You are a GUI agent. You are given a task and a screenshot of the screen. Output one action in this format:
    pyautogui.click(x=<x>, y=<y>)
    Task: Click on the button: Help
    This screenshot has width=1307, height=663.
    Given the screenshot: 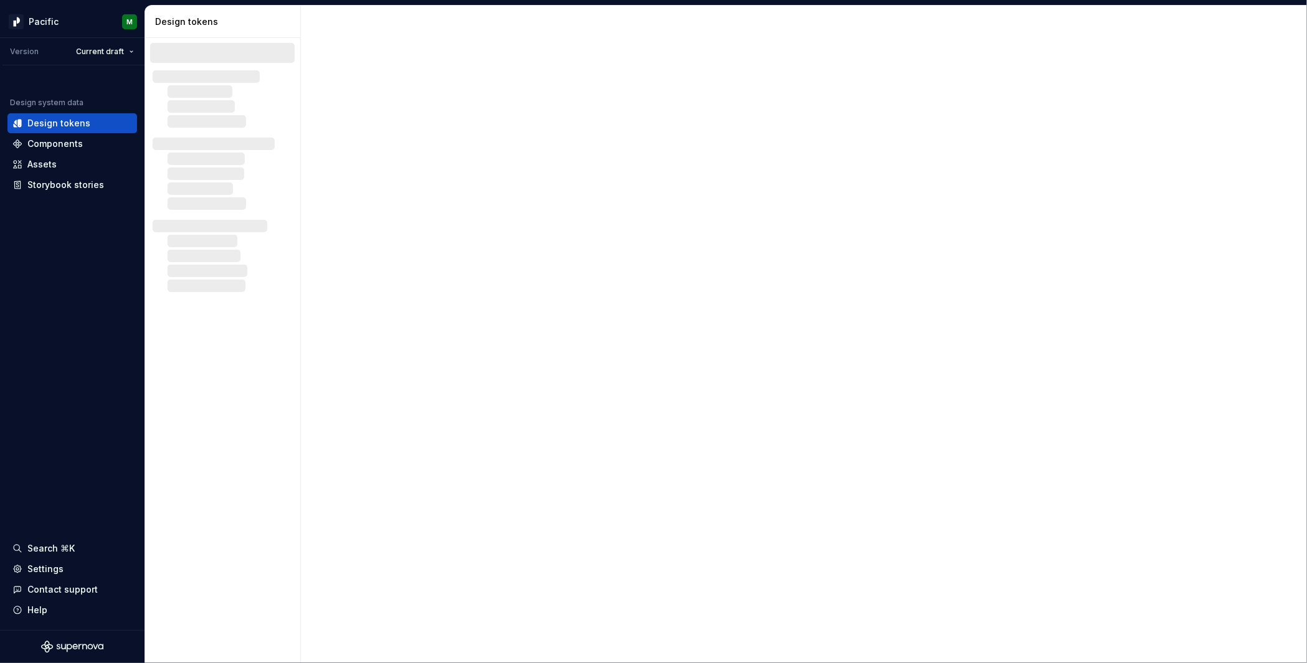 What is the action you would take?
    pyautogui.click(x=72, y=611)
    